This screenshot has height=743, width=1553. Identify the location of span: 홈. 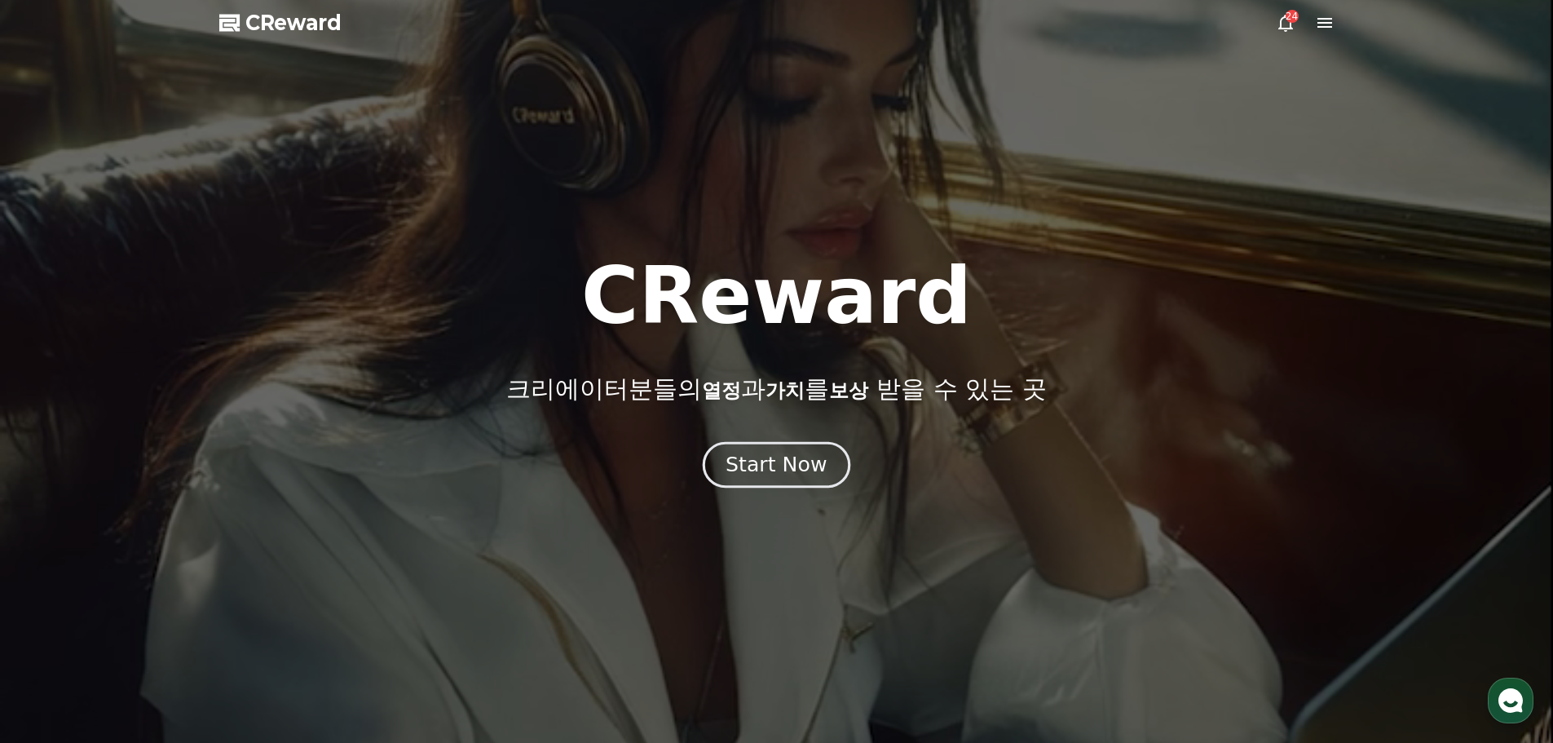
(56, 548).